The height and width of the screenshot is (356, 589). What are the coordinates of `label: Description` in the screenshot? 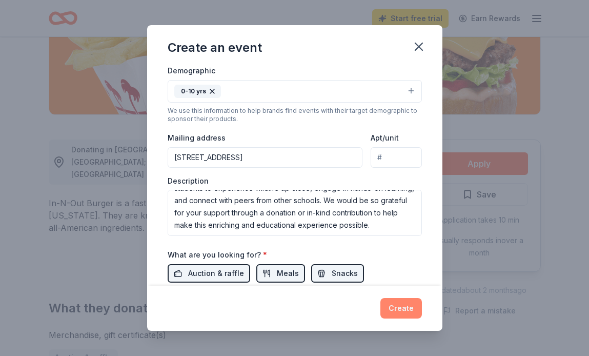 It's located at (188, 181).